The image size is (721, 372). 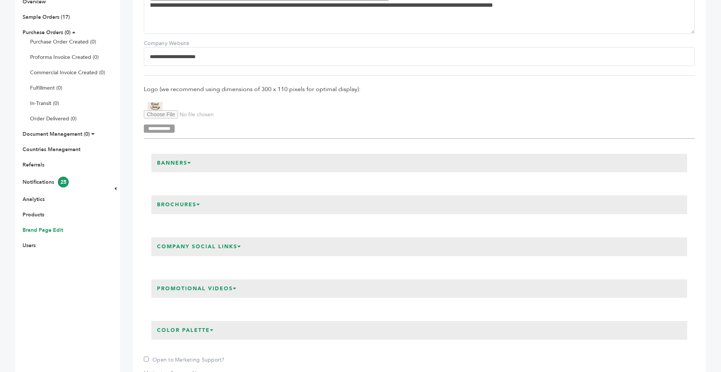 I want to click on h3: Banners, so click(x=174, y=163).